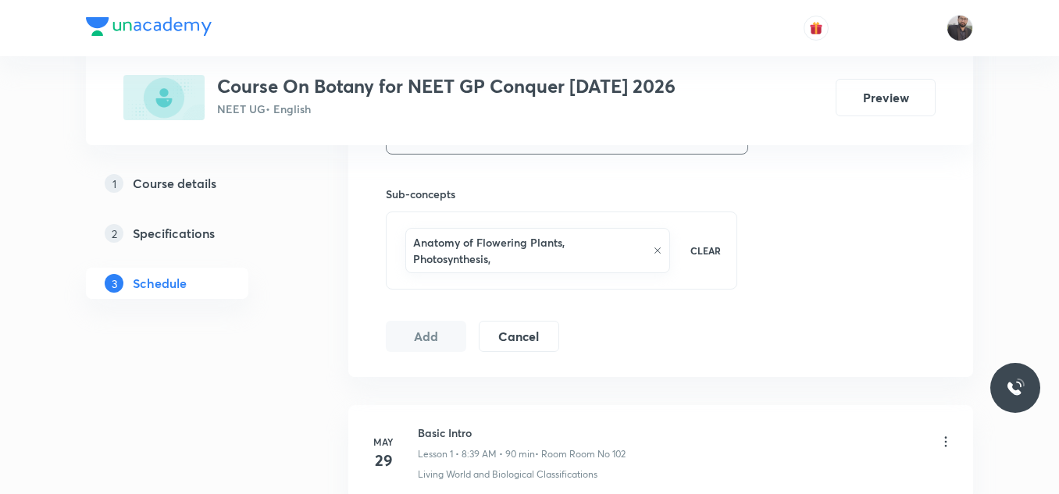 The image size is (1059, 494). What do you see at coordinates (446, 109) in the screenshot?
I see `p: NEET UG • English` at bounding box center [446, 109].